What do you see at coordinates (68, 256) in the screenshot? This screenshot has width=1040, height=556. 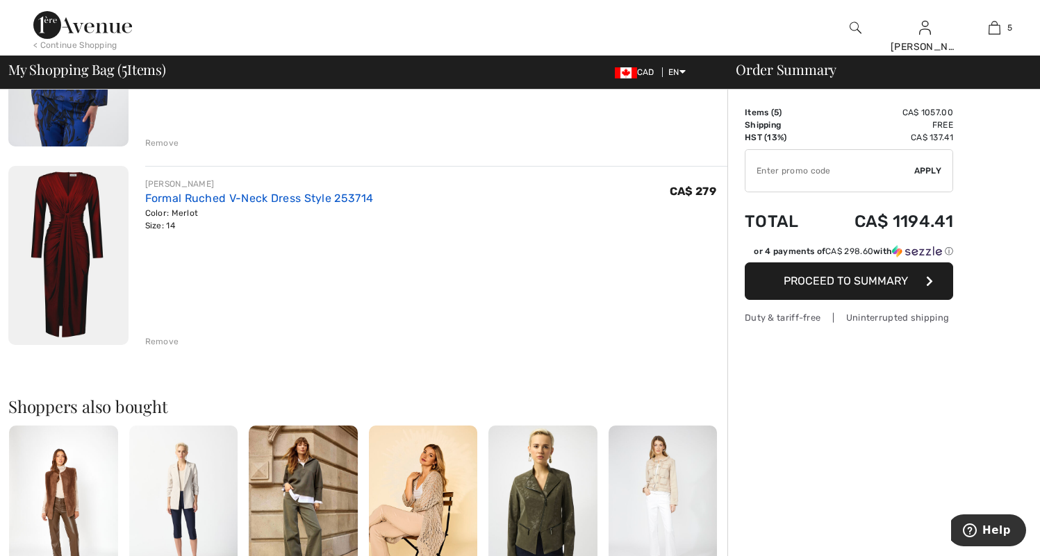 I see `img: Formal Ruched V-Neck Dress Style 253714` at bounding box center [68, 256].